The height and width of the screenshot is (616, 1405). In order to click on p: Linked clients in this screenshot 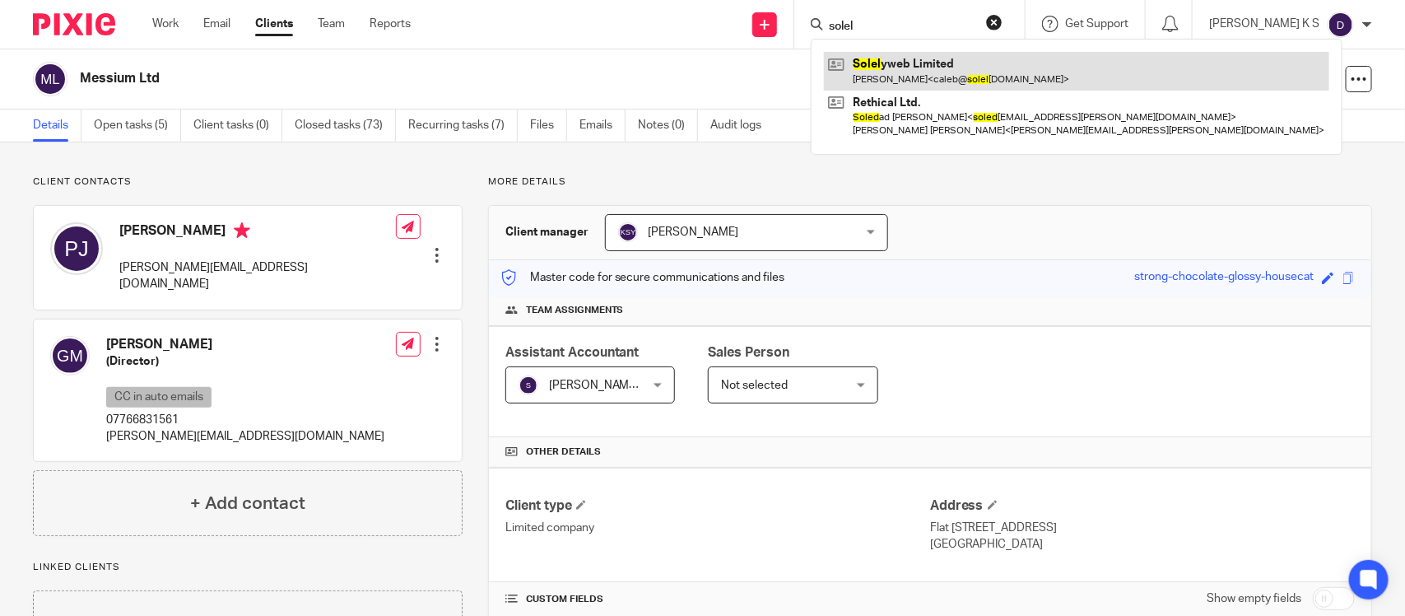, I will do `click(248, 567)`.